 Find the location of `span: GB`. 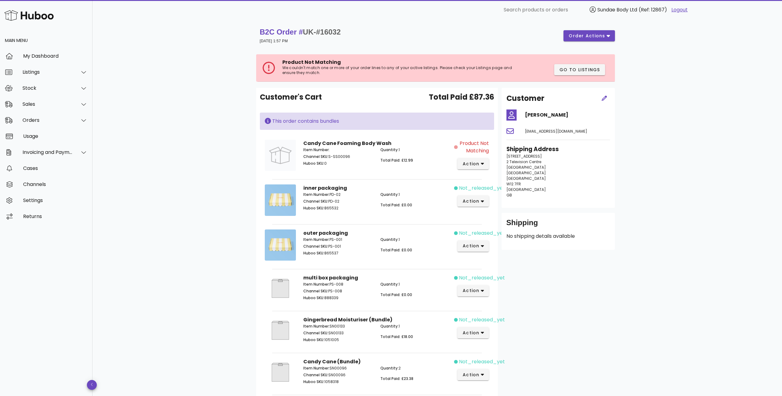

span: GB is located at coordinates (509, 195).